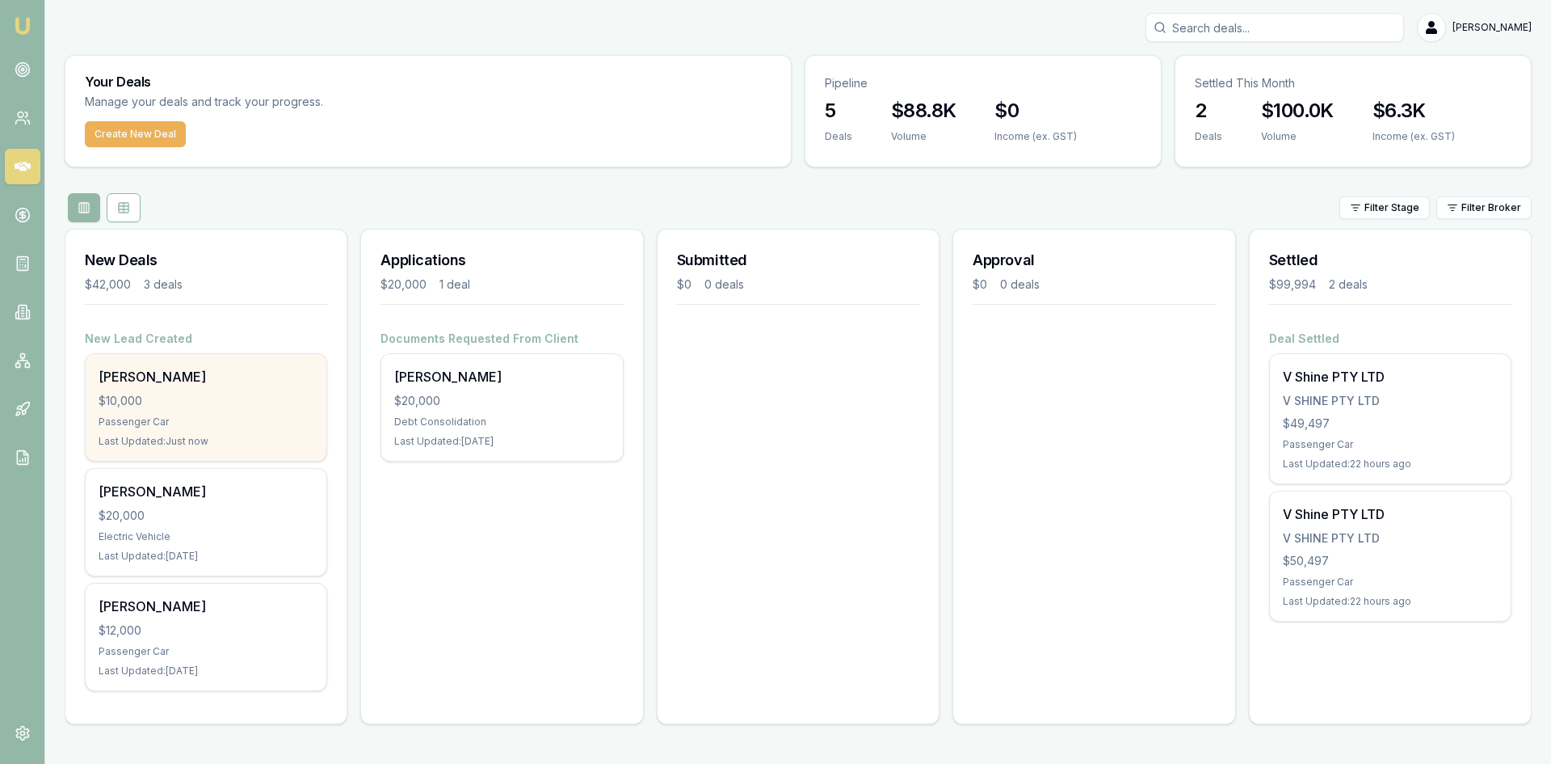 The height and width of the screenshot is (764, 1551). What do you see at coordinates (428, 82) in the screenshot?
I see `h3: Your Deals` at bounding box center [428, 82].